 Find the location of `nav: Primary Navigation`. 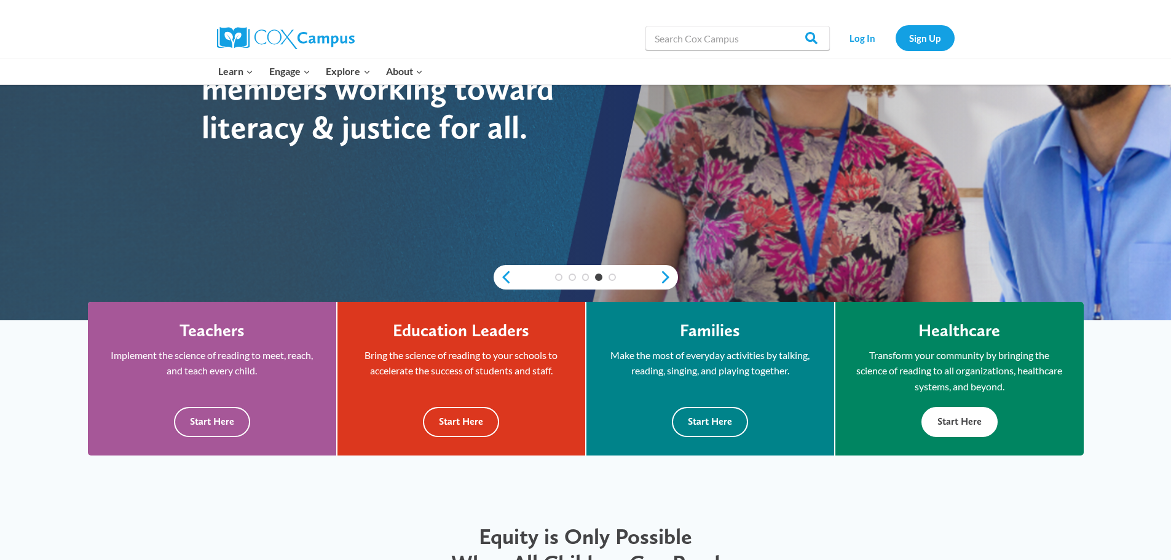

nav: Primary Navigation is located at coordinates (321, 71).